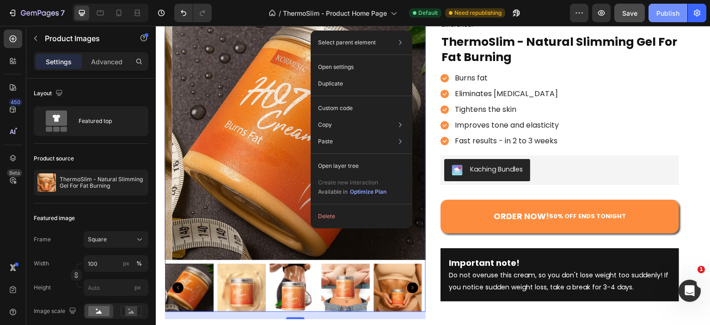 This screenshot has width=710, height=325. What do you see at coordinates (107, 61) in the screenshot?
I see `p: Advanced` at bounding box center [107, 61].